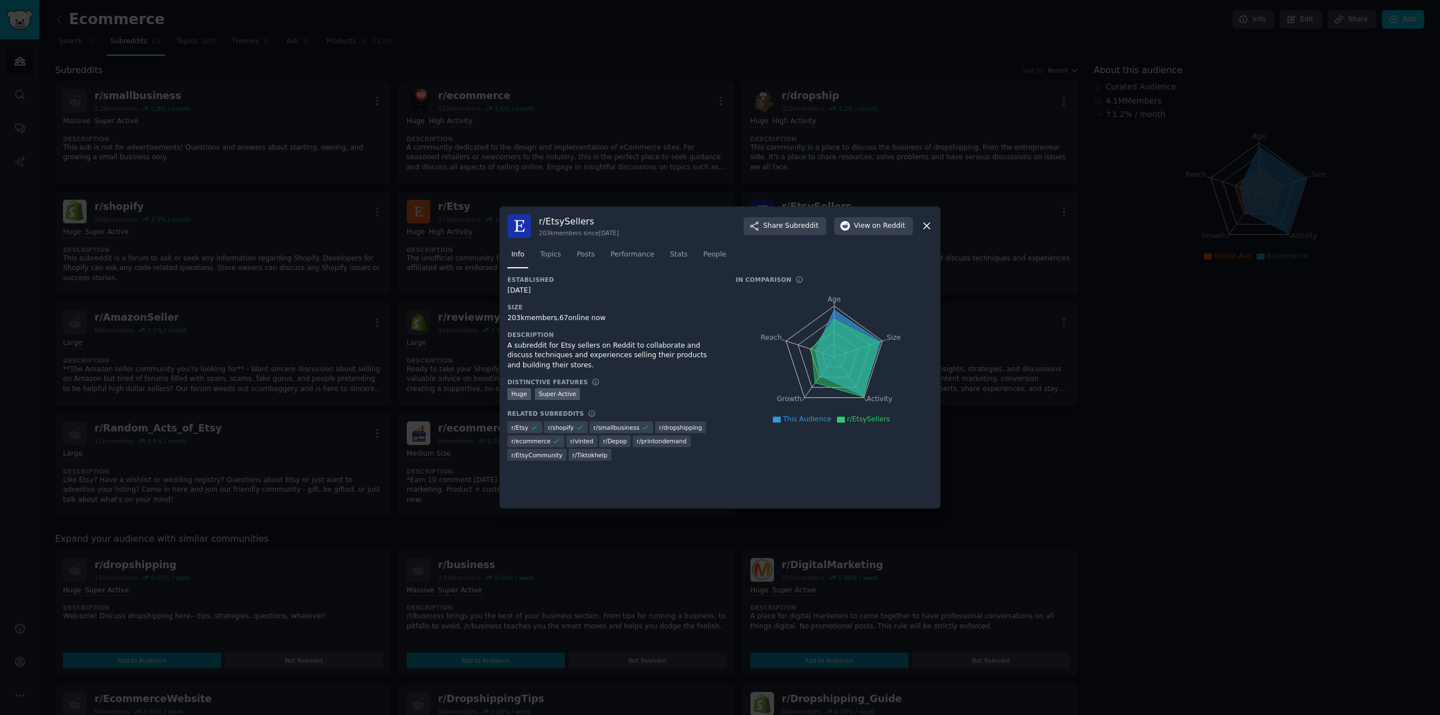  Describe the element at coordinates (715, 255) in the screenshot. I see `span: People` at that location.